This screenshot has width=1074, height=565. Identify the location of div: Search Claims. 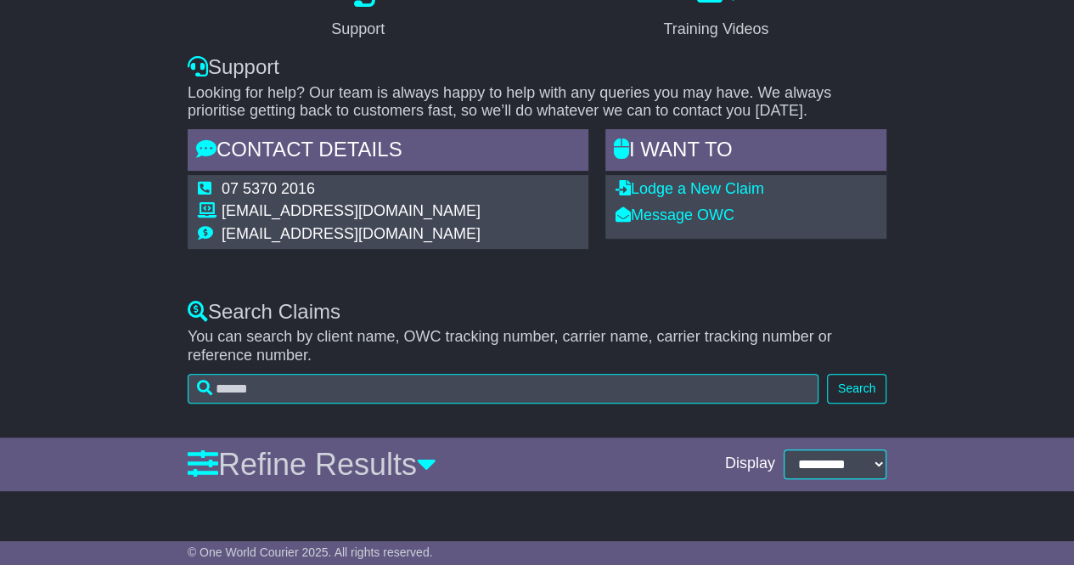
(537, 312).